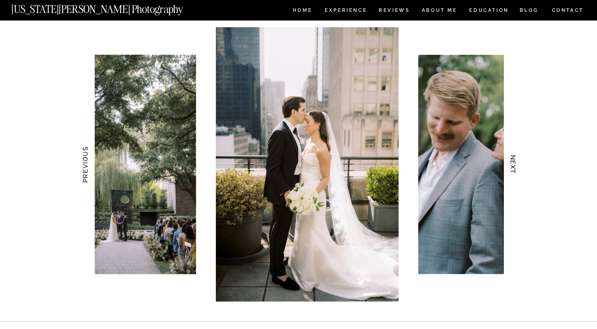  I want to click on a: EDUCATION, so click(489, 11).